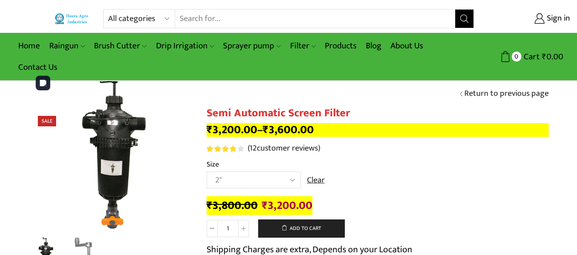 The width and height of the screenshot is (577, 255). What do you see at coordinates (185, 46) in the screenshot?
I see `a: Drip Irrigation` at bounding box center [185, 46].